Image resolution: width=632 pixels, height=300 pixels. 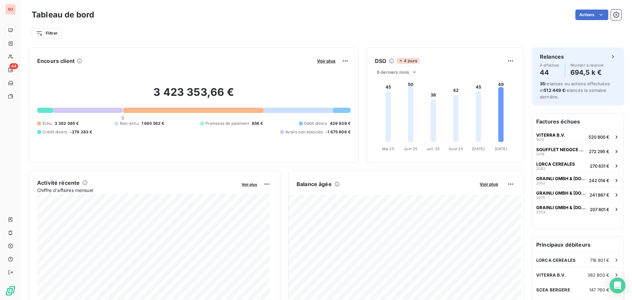 I want to click on span: 207 801 €, so click(x=599, y=209).